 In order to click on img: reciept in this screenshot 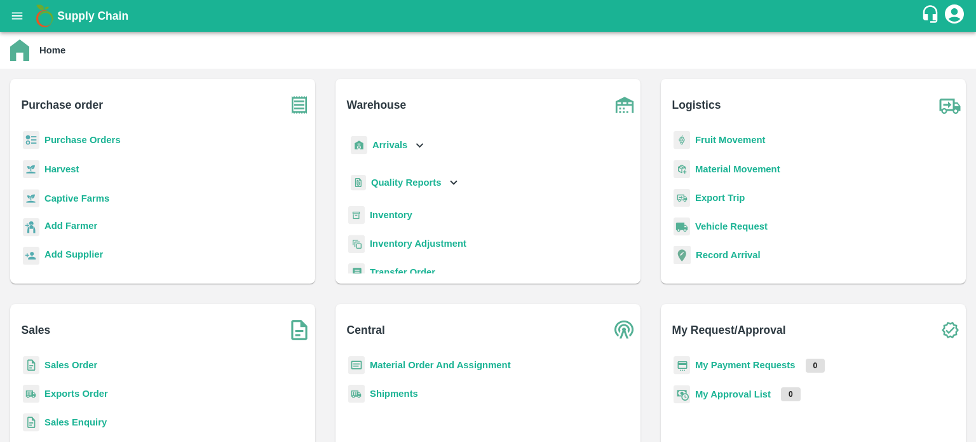, I will do `click(31, 140)`.